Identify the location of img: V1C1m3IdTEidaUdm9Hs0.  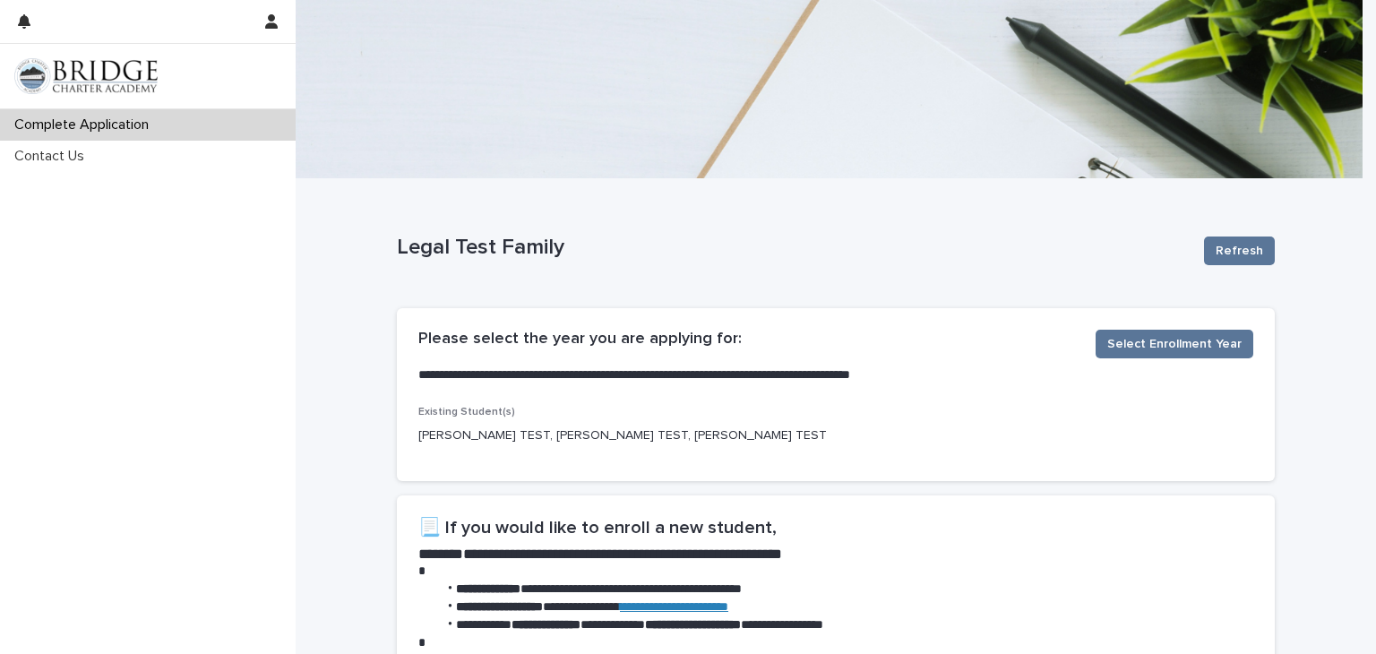
(86, 76).